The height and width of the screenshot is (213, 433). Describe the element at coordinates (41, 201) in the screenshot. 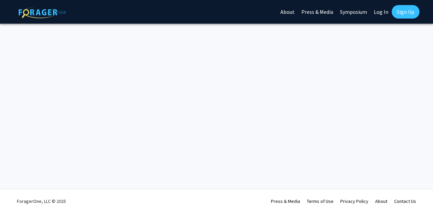

I see `div: ForagerOne, LLC © 2025` at that location.